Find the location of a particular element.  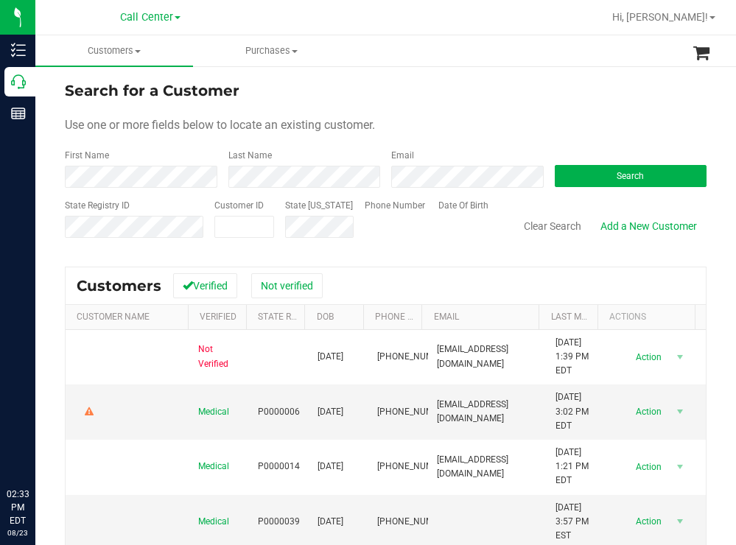

label: Customer ID is located at coordinates (239, 205).